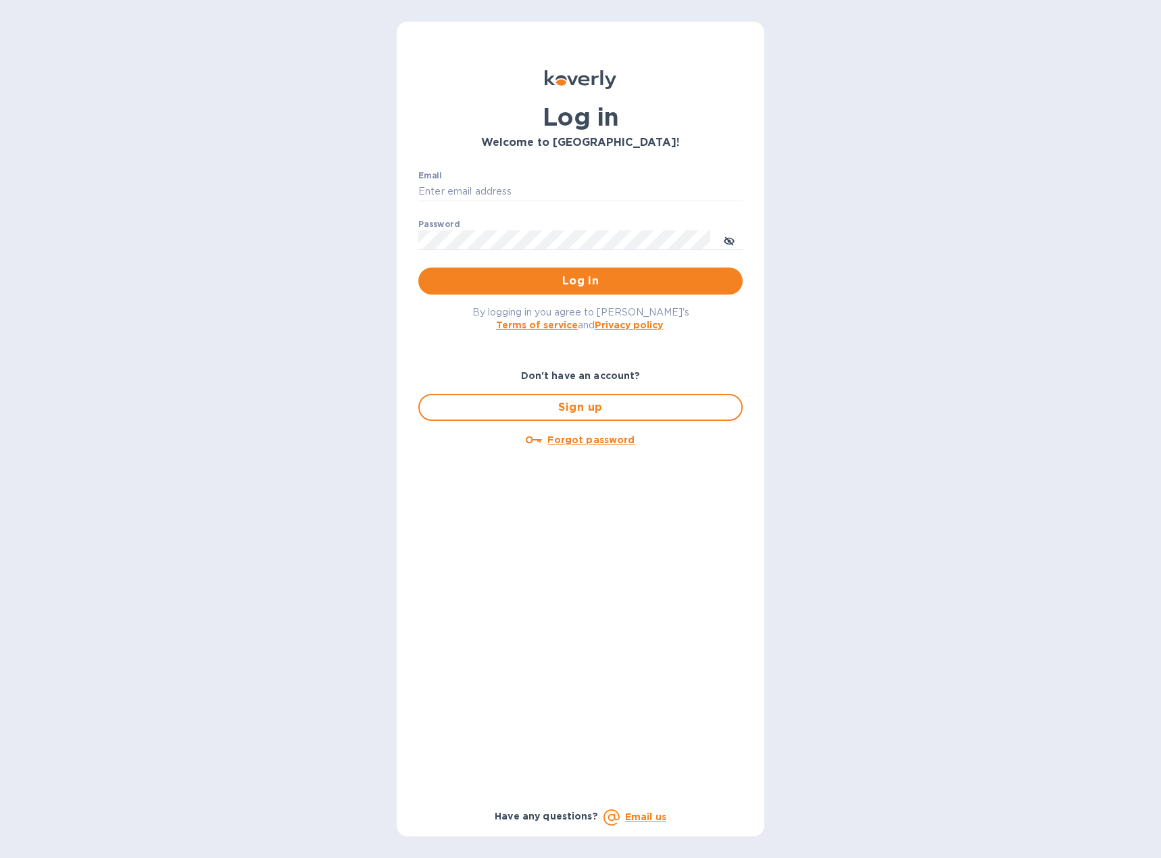 The width and height of the screenshot is (1161, 858). I want to click on span: Log in, so click(581, 281).